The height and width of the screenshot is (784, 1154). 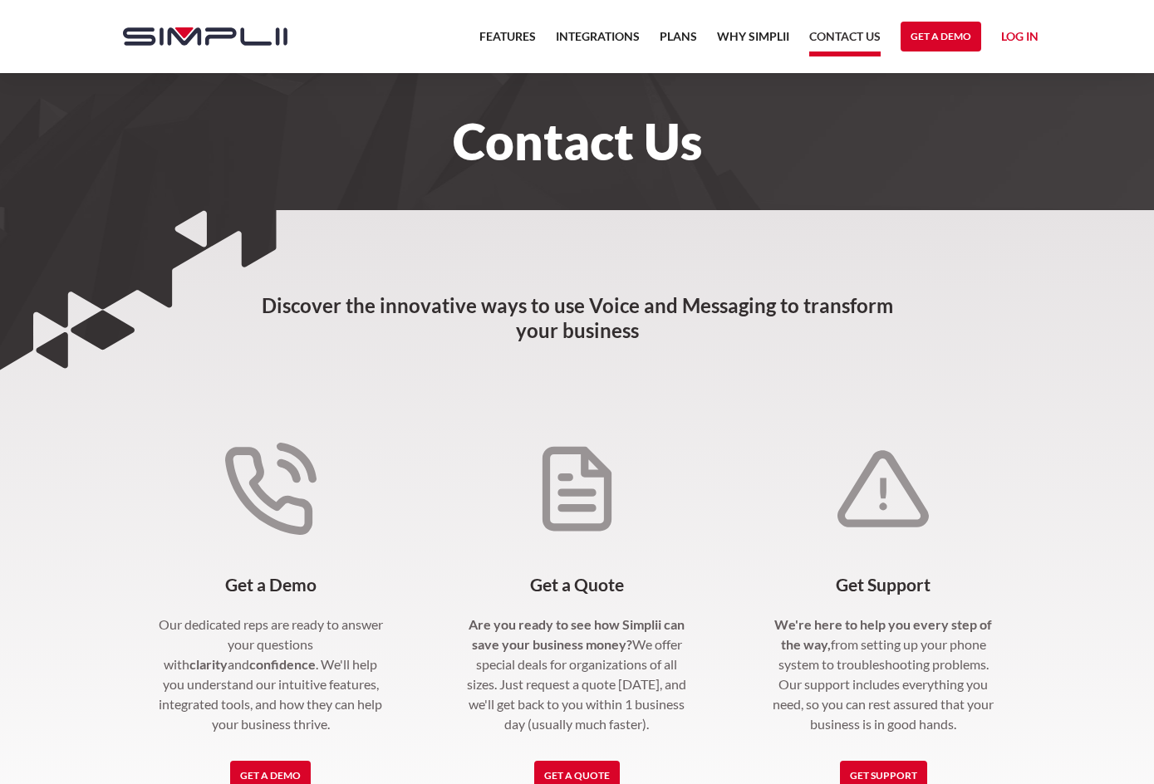 I want to click on strong: We're here to help you every step of the way,, so click(x=883, y=634).